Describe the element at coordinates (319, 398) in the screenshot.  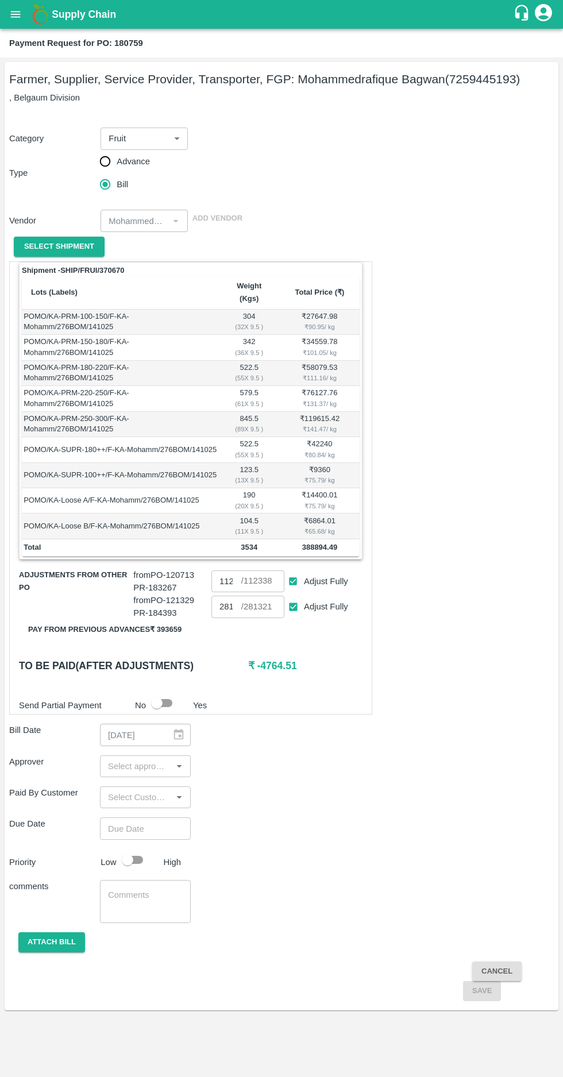
I see `td: ₹ 76127.76` at that location.